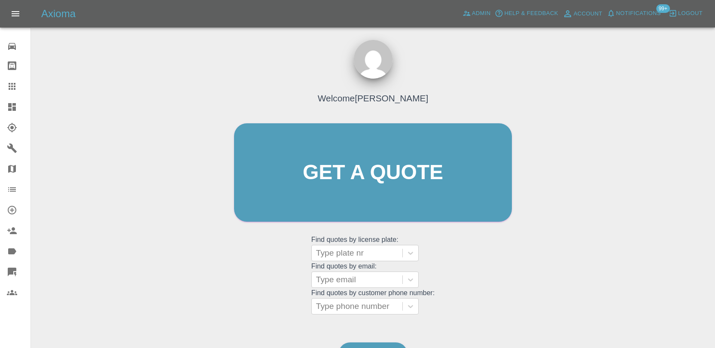 The height and width of the screenshot is (348, 715). I want to click on button: Logout, so click(686, 13).